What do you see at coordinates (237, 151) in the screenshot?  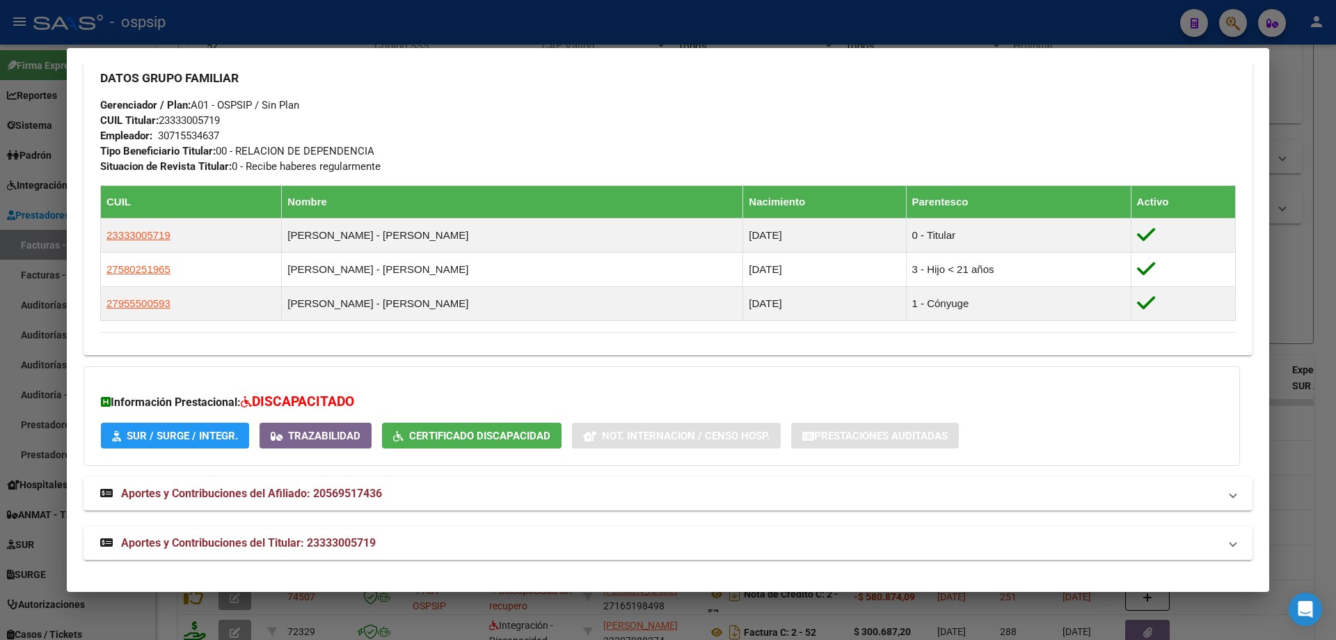 I see `span: 00 - RELACION DE DEPENDENCIA` at bounding box center [237, 151].